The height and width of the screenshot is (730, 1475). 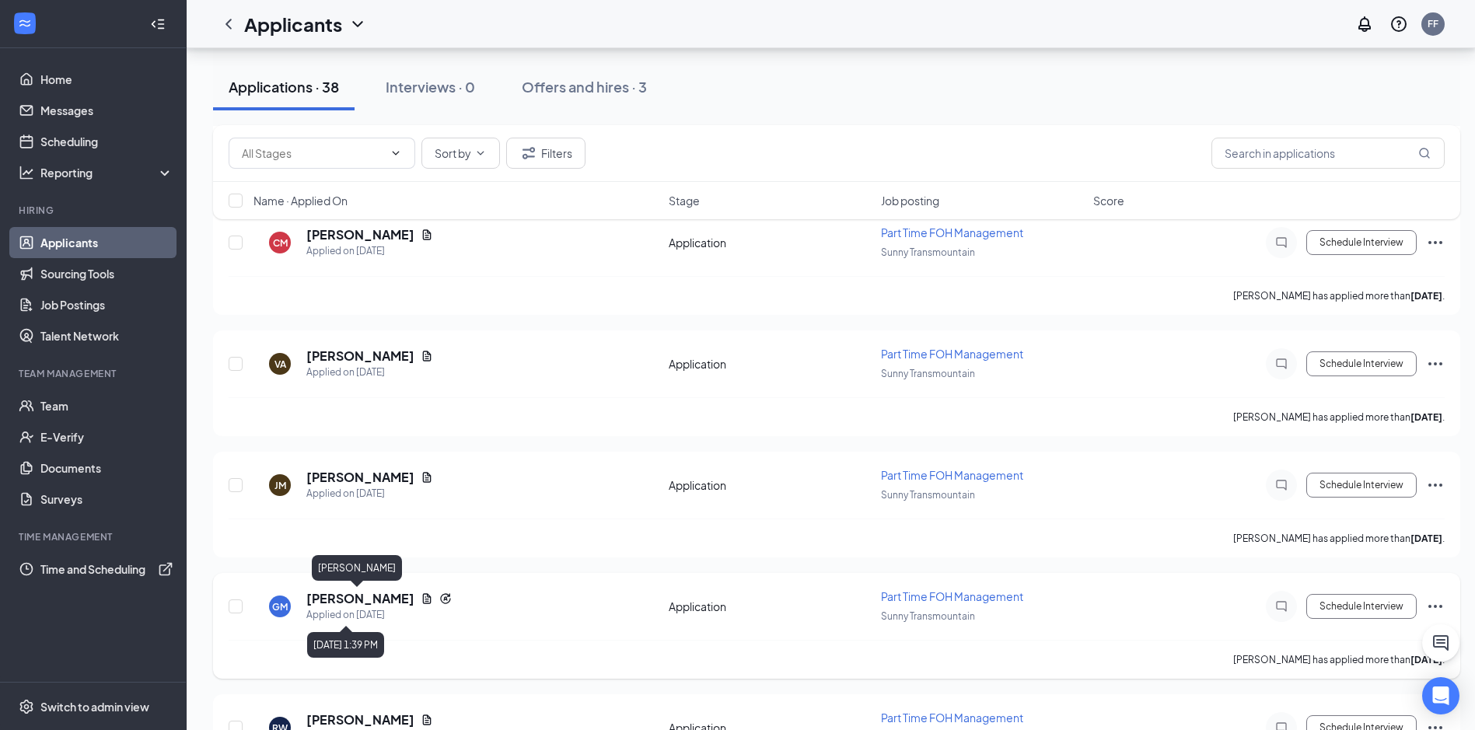 What do you see at coordinates (280, 485) in the screenshot?
I see `div: JM` at bounding box center [280, 485].